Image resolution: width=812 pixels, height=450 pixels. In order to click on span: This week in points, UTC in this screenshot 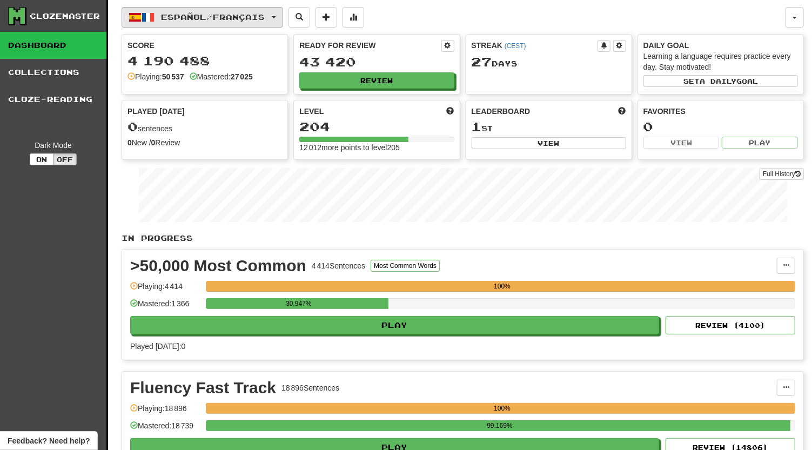, I will do `click(623, 111)`.